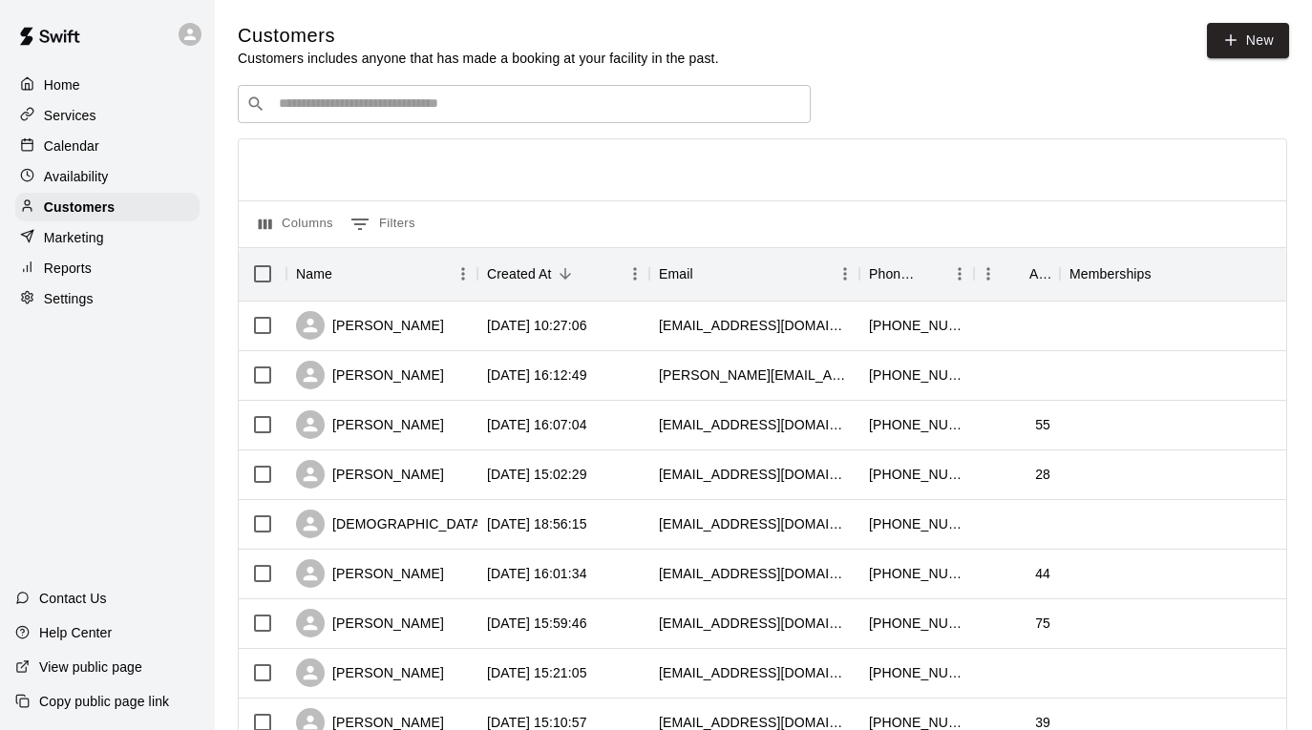 The height and width of the screenshot is (730, 1312). I want to click on div: 28, so click(1043, 475).